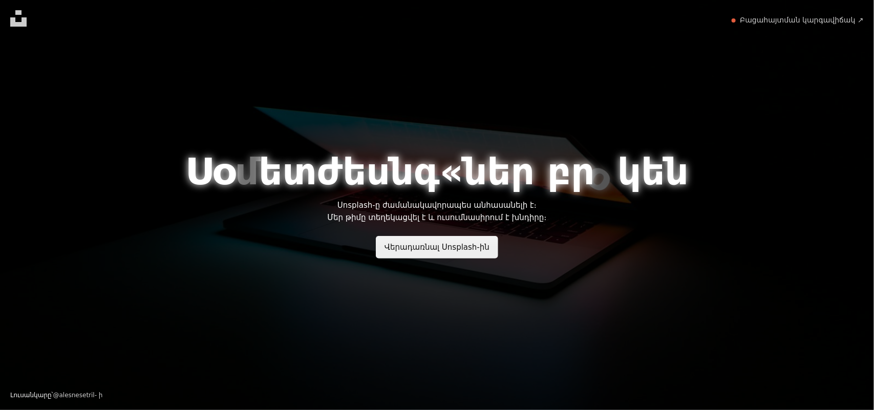  Describe the element at coordinates (437, 247) in the screenshot. I see `a: Վերադառնալ Unsplash-ին` at that location.